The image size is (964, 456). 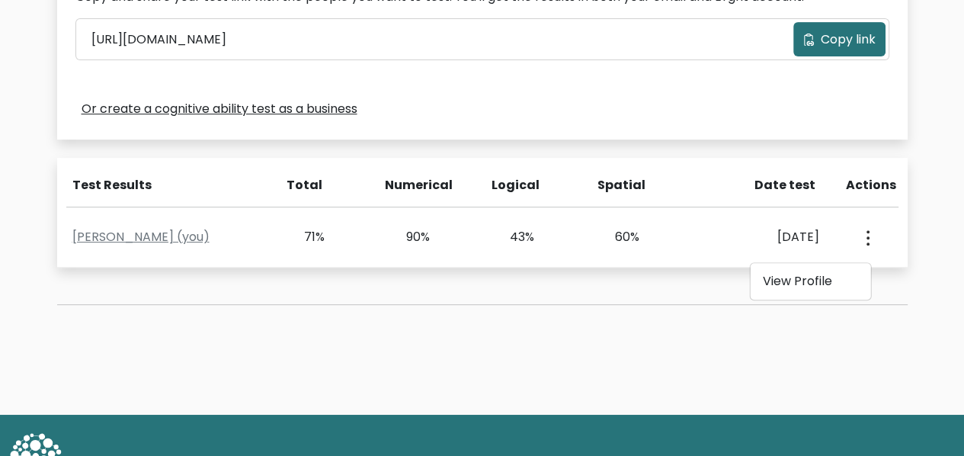 What do you see at coordinates (848, 40) in the screenshot?
I see `span: Copy link` at bounding box center [848, 40].